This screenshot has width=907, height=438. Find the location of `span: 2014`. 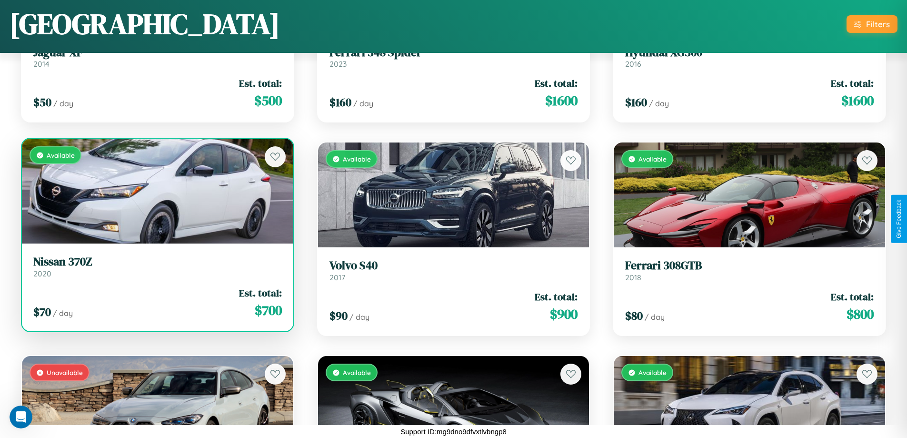

span: 2014 is located at coordinates (41, 64).